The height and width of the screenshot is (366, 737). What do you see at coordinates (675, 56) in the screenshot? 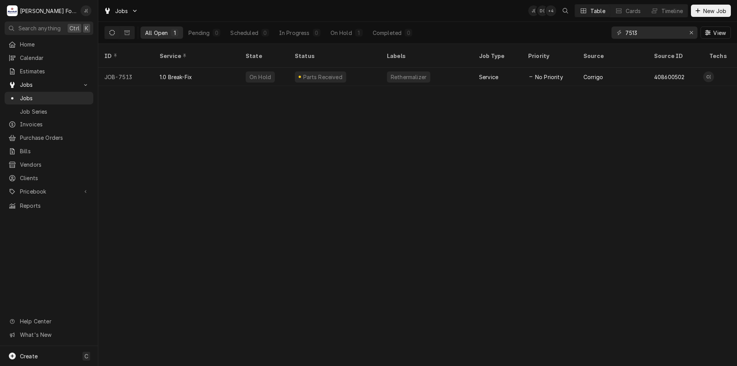
I see `div: Source ID` at bounding box center [675, 56].